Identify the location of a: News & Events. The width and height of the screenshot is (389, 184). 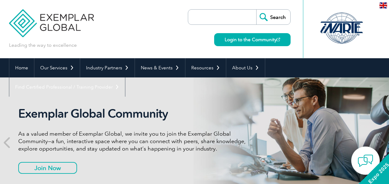
(160, 68).